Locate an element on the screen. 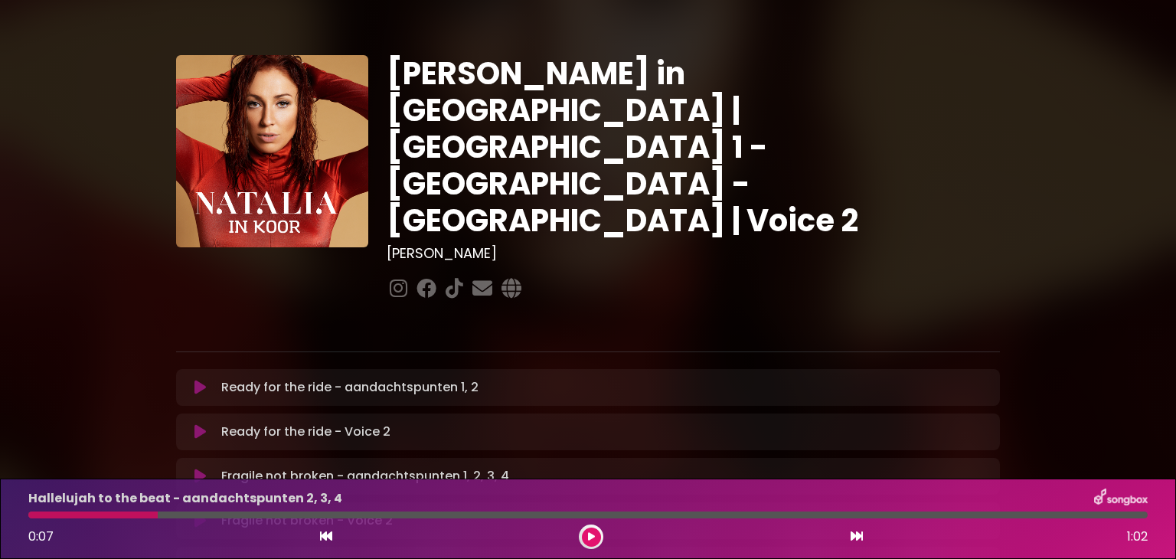 This screenshot has height=559, width=1176. span: 1:02 is located at coordinates (1137, 537).